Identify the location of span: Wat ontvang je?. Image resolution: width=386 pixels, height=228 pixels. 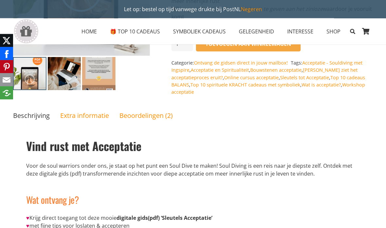
(53, 200).